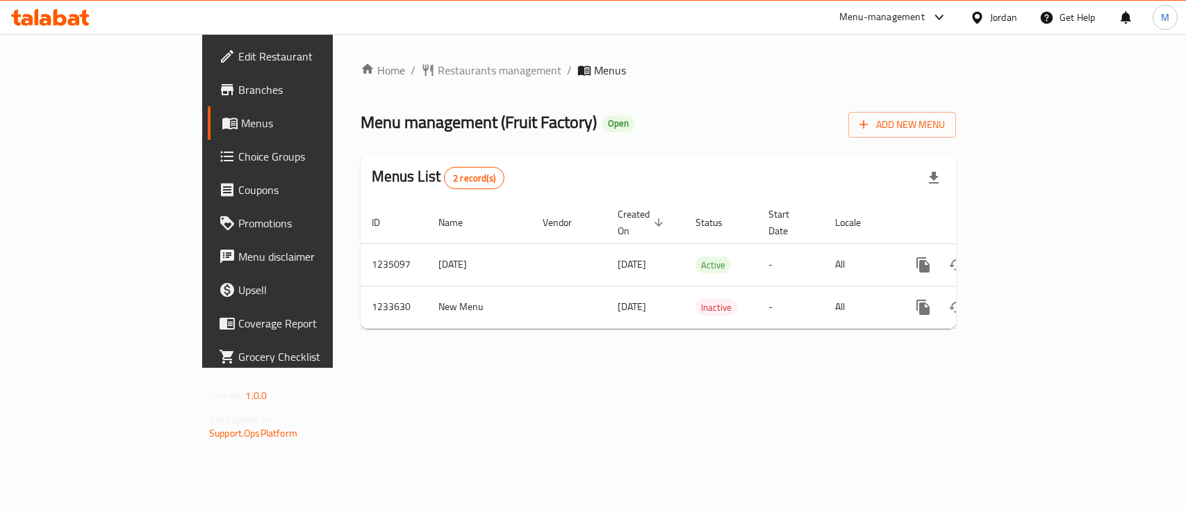  Describe the element at coordinates (313, 323) in the screenshot. I see `span: Coverage Report` at that location.